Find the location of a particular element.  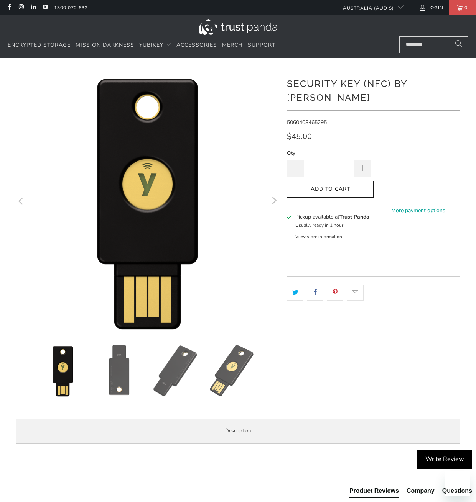

span: Support is located at coordinates (261, 45).